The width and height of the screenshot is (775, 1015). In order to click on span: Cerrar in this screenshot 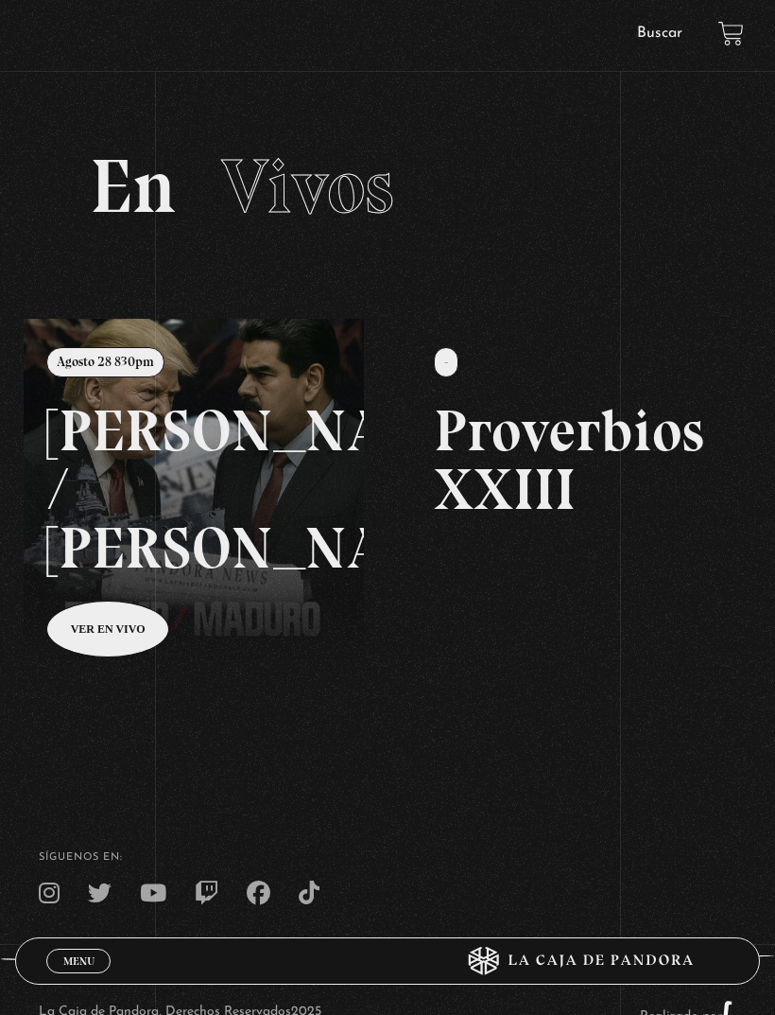, I will do `click(78, 978)`.